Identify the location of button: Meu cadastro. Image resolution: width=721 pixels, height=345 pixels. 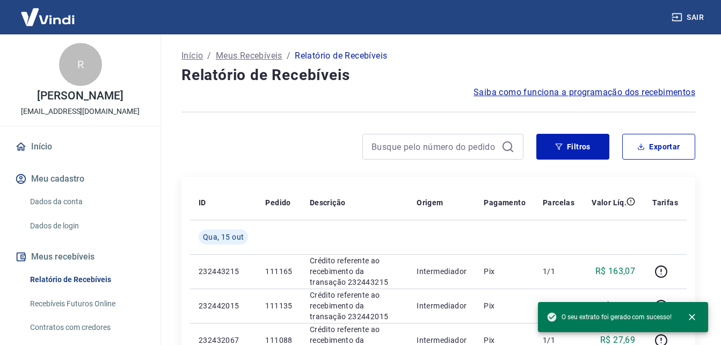
(80, 179).